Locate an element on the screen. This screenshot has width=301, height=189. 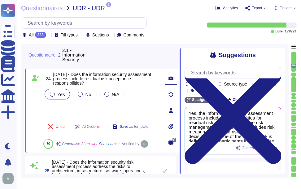
span: Export is located at coordinates (256, 8).